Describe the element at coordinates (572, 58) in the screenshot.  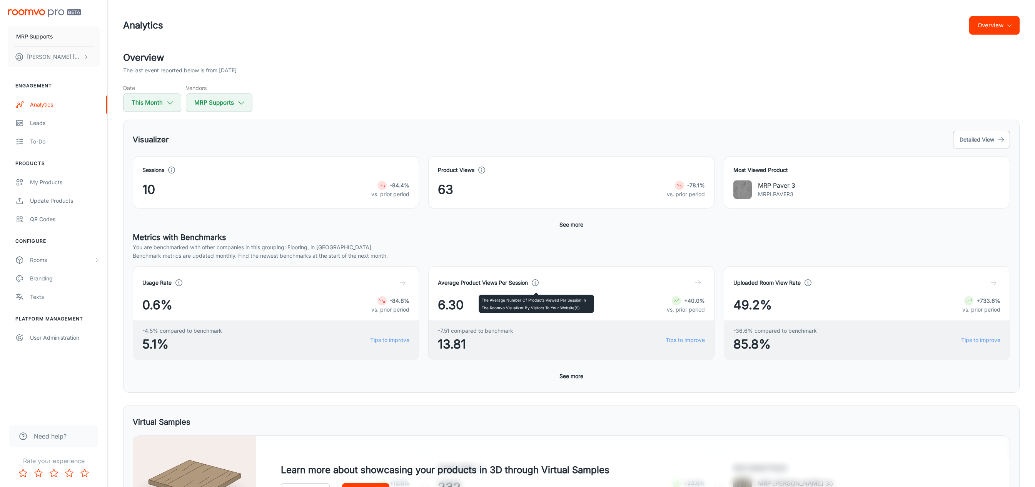
I see `h2: Overview` at that location.